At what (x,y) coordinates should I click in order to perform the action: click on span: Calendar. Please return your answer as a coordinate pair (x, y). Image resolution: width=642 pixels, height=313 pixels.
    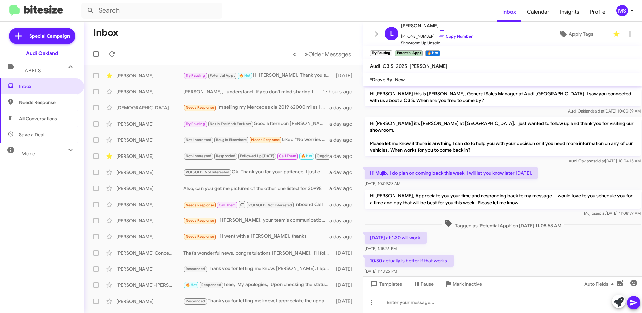
    Looking at the image, I should click on (538, 12).